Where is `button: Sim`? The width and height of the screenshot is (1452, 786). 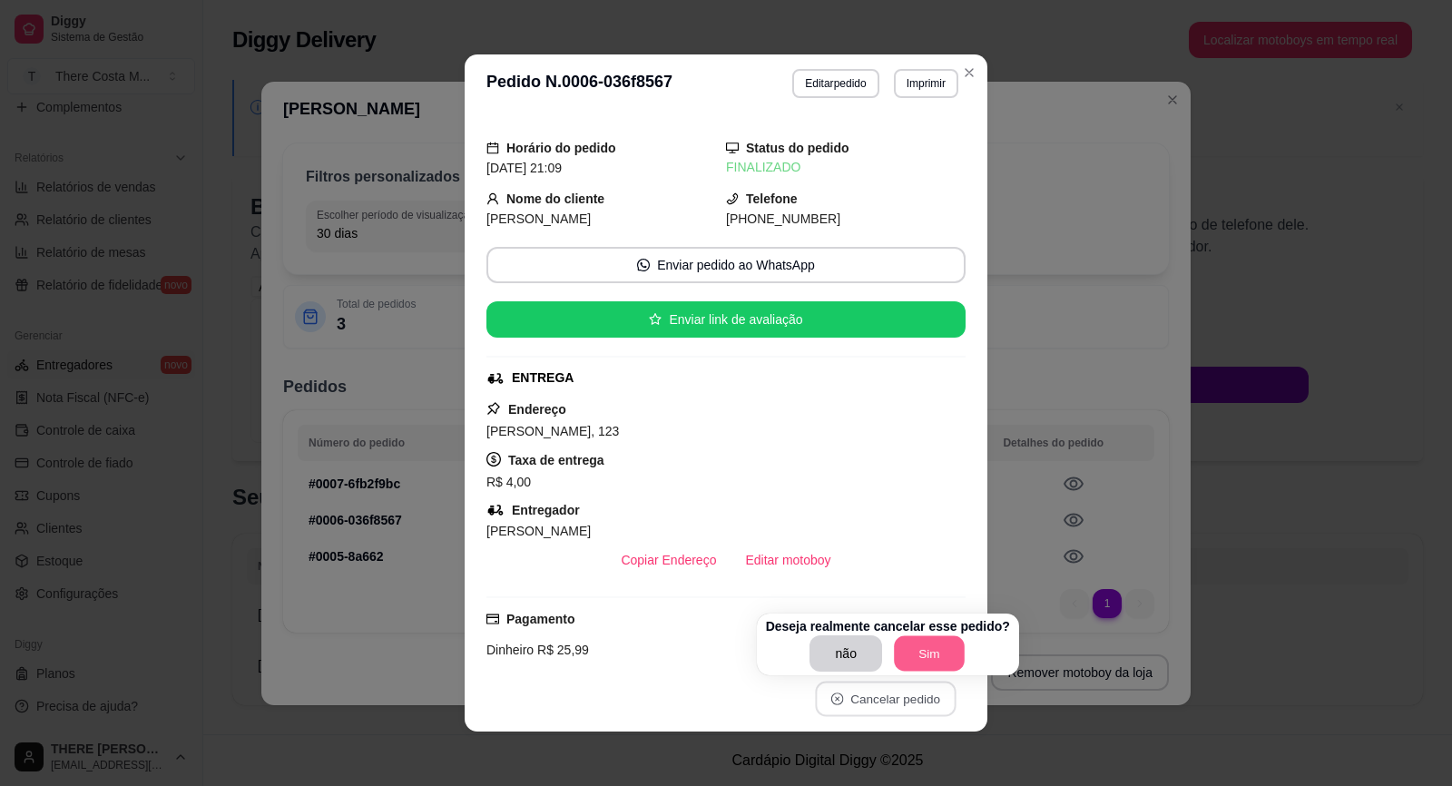
button: Sim is located at coordinates (929, 653).